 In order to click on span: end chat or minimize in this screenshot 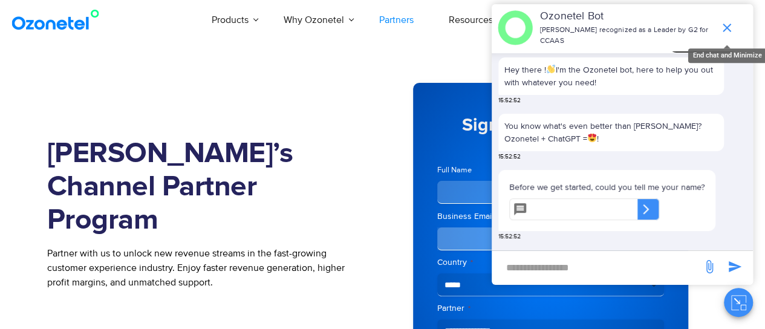, I will do `click(727, 28)`.